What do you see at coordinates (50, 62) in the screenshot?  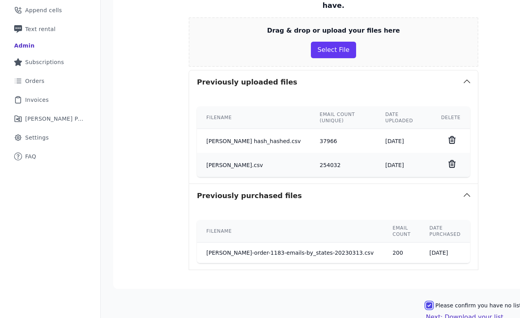 I see `a: Subscriptions` at bounding box center [50, 62].